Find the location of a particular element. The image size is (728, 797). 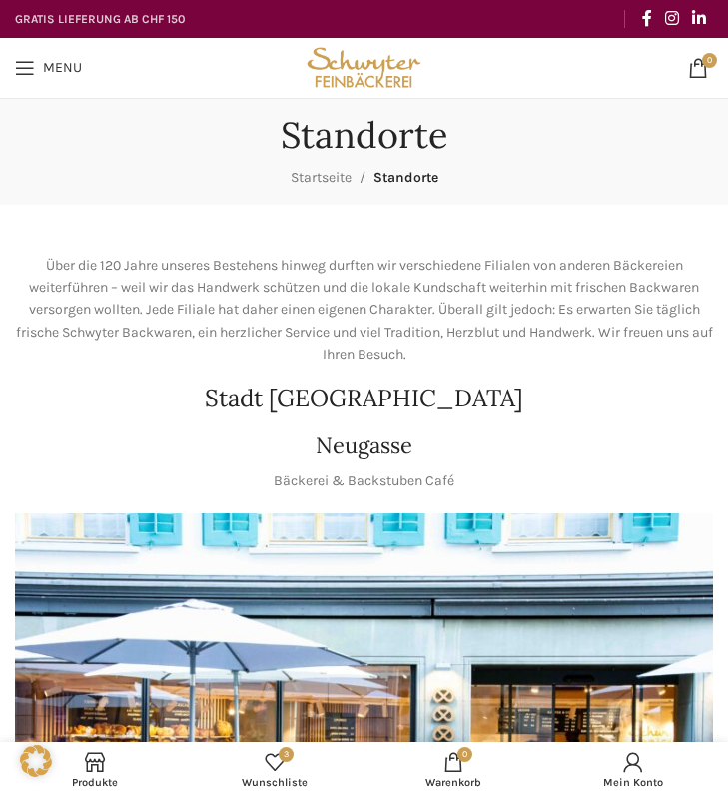

span: Menu is located at coordinates (62, 68).